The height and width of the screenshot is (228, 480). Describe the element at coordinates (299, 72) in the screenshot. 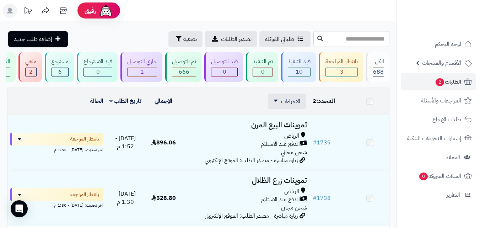

I see `span: 10` at that location.